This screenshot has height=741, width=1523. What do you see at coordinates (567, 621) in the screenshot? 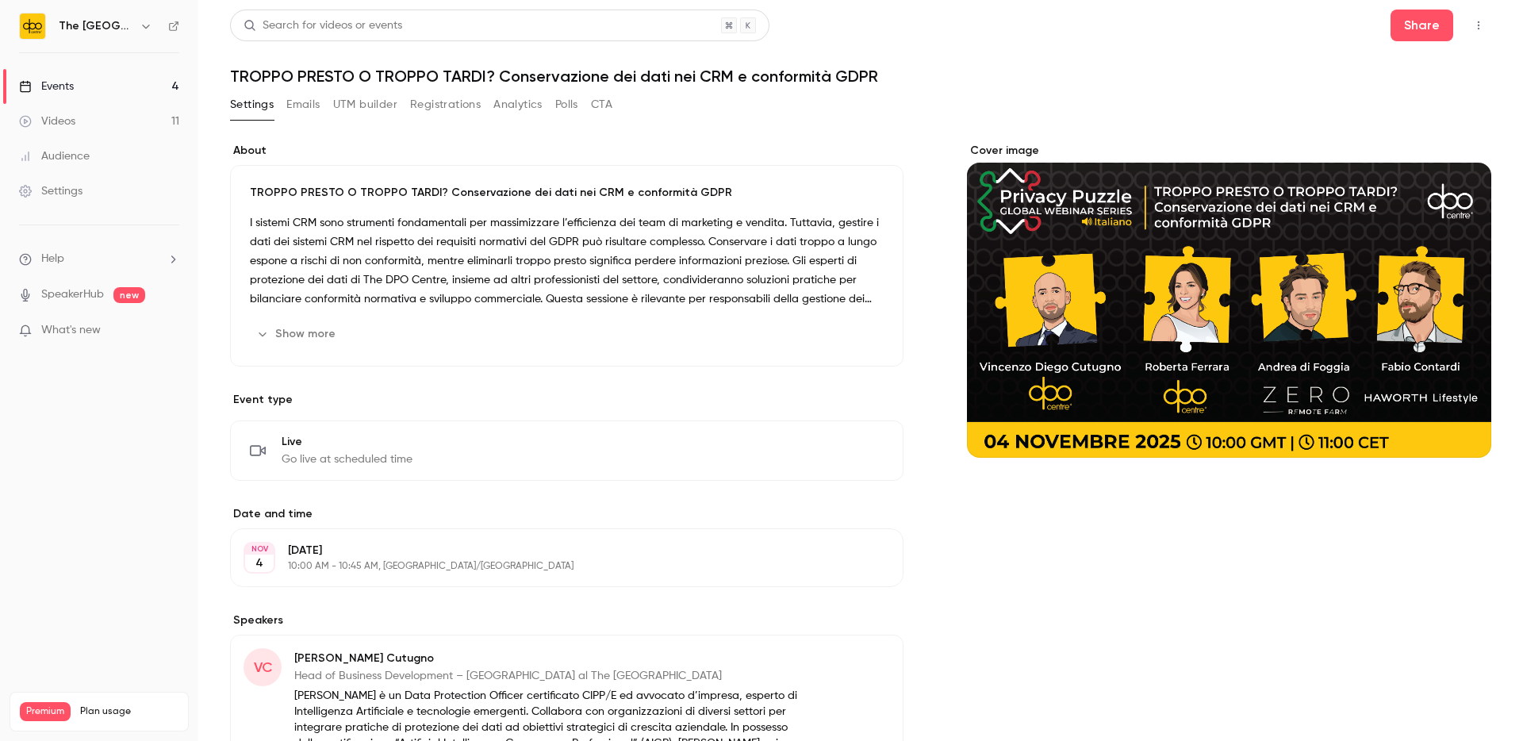
I see `label: Speakers` at bounding box center [567, 621].